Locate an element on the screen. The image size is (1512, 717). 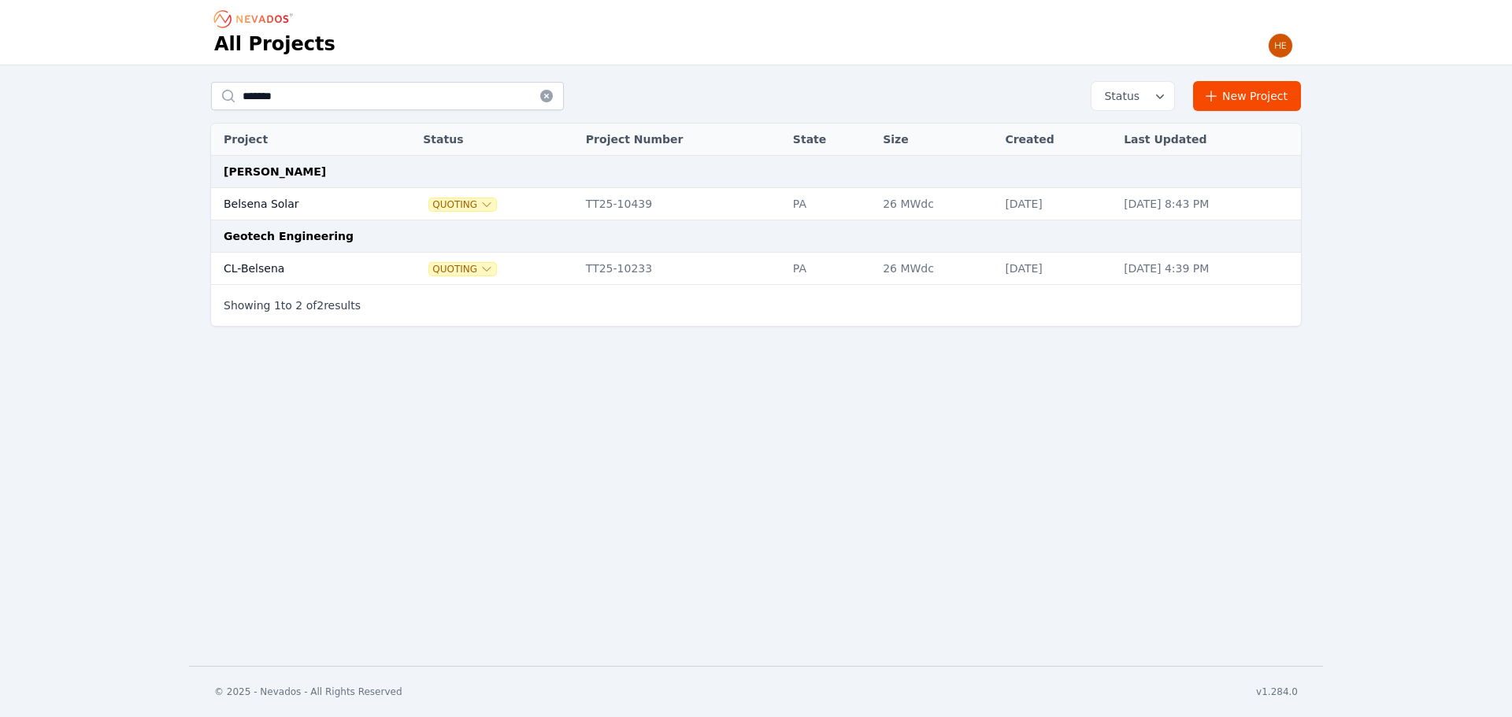
a: New Project is located at coordinates (1246, 96).